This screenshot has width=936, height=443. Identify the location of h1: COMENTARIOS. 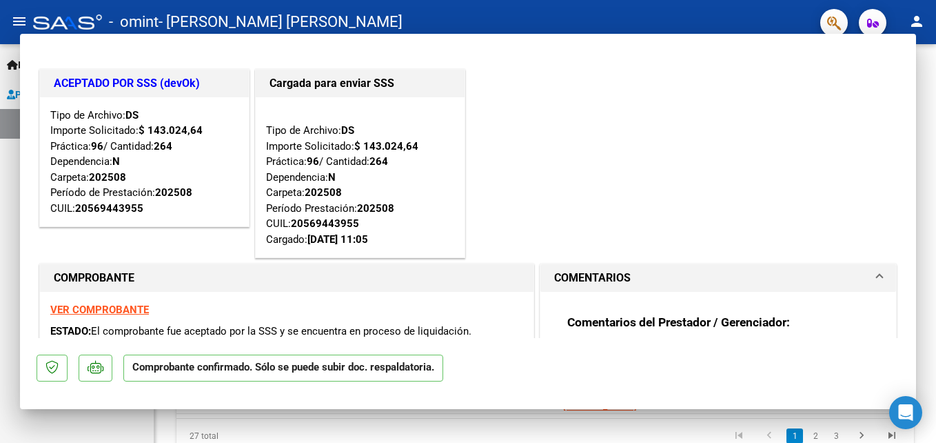
(592, 278).